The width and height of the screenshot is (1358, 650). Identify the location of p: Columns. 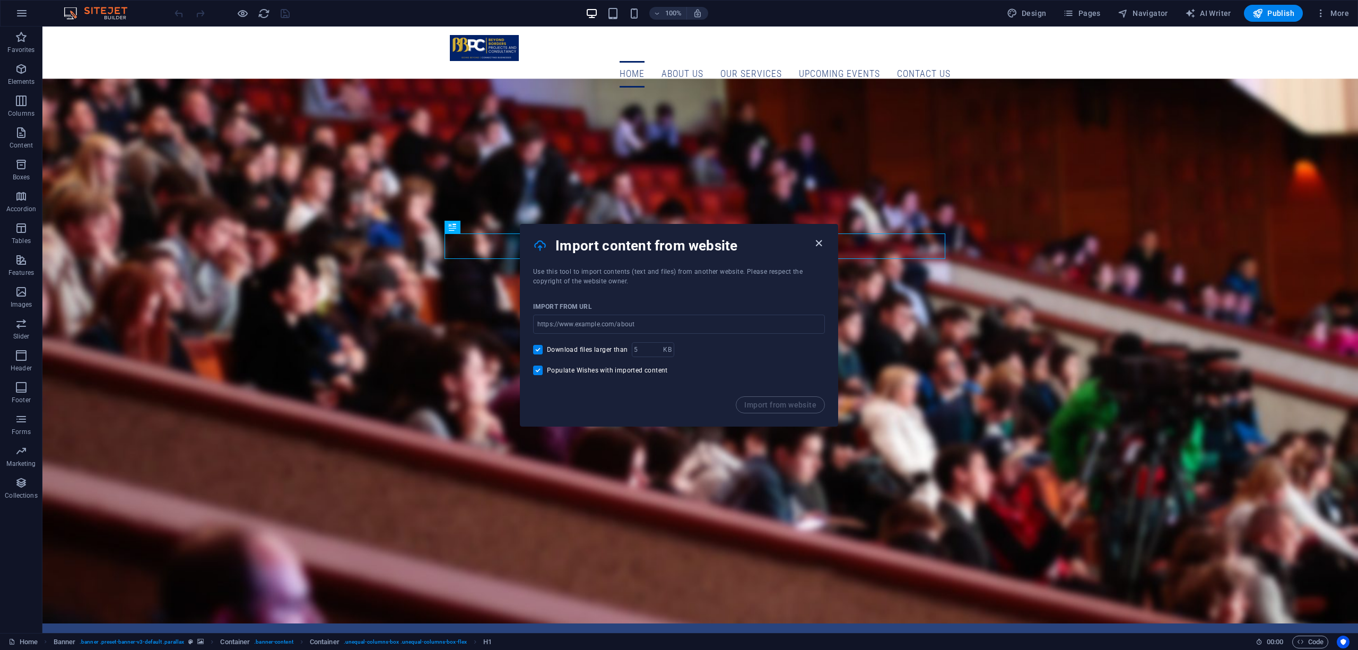
(21, 113).